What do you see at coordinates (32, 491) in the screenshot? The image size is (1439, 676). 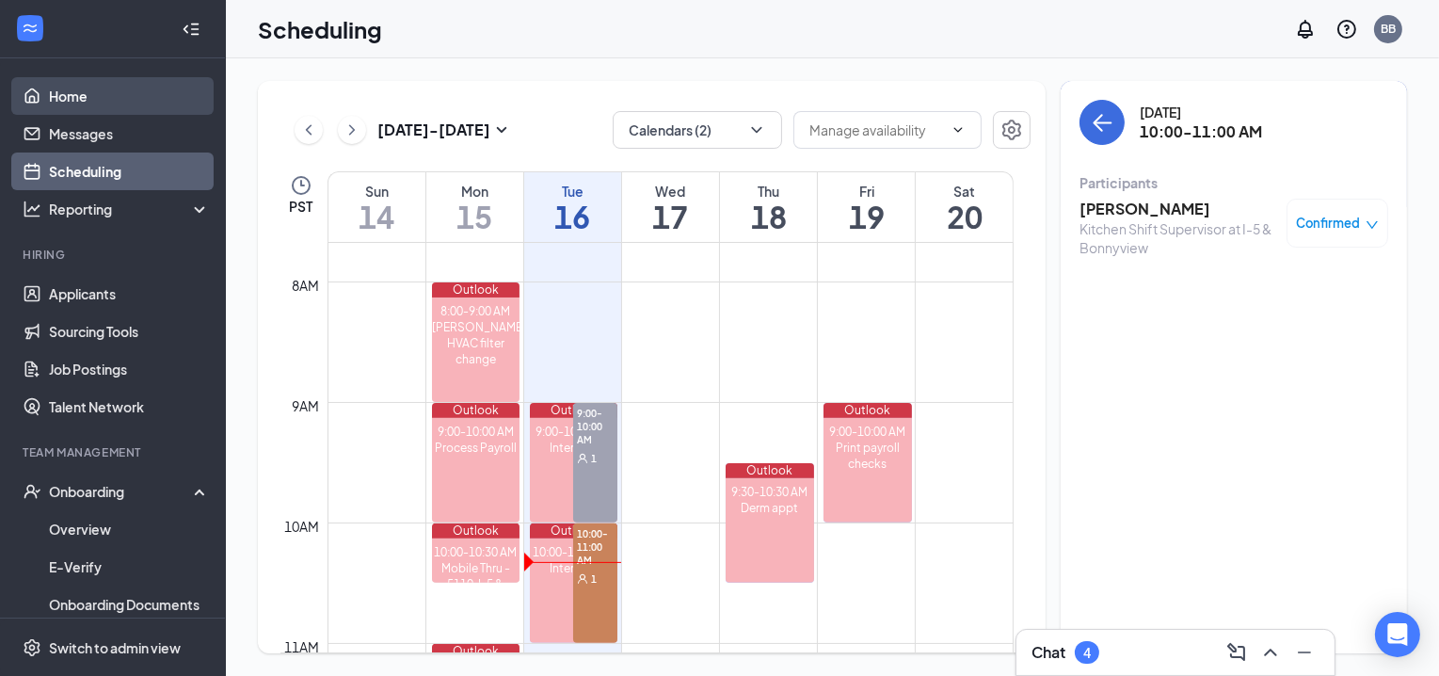 I see `svg: UserCheck` at bounding box center [32, 491].